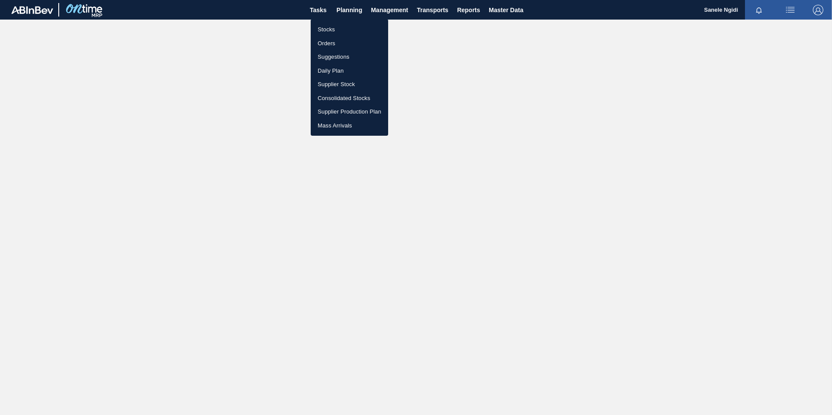  Describe the element at coordinates (350, 71) in the screenshot. I see `a: Daily Plan` at that location.